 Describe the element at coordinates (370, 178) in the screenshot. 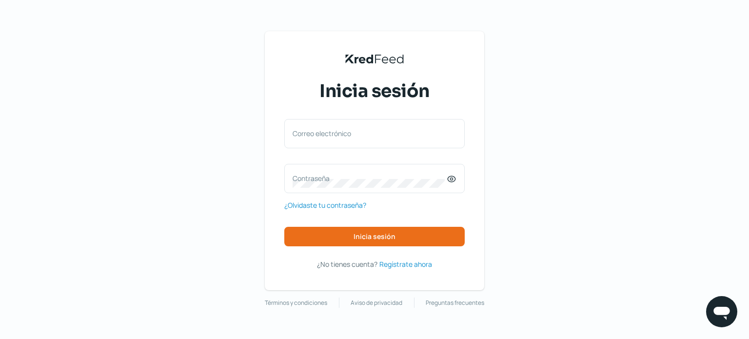

I see `label: Contraseña` at that location.